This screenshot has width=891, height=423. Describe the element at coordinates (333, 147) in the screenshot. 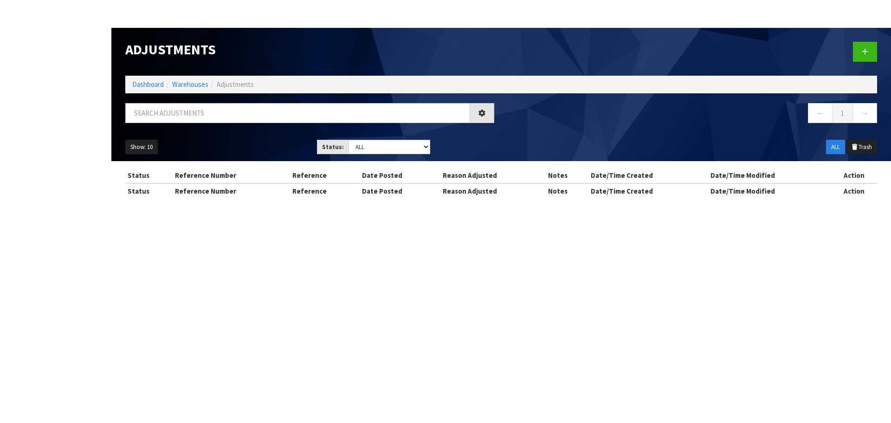

I see `strong: Status:` at that location.